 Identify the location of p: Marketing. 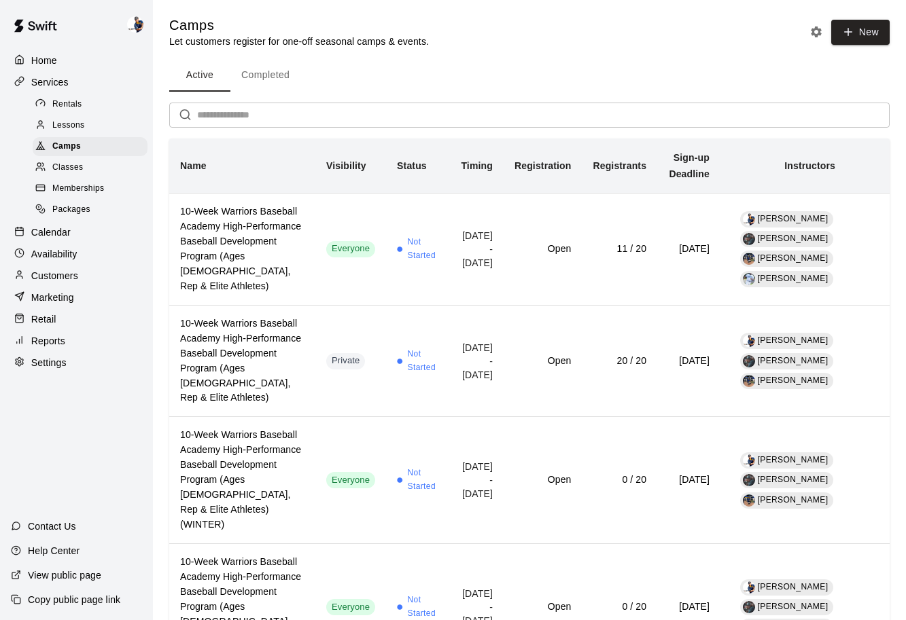
(52, 298).